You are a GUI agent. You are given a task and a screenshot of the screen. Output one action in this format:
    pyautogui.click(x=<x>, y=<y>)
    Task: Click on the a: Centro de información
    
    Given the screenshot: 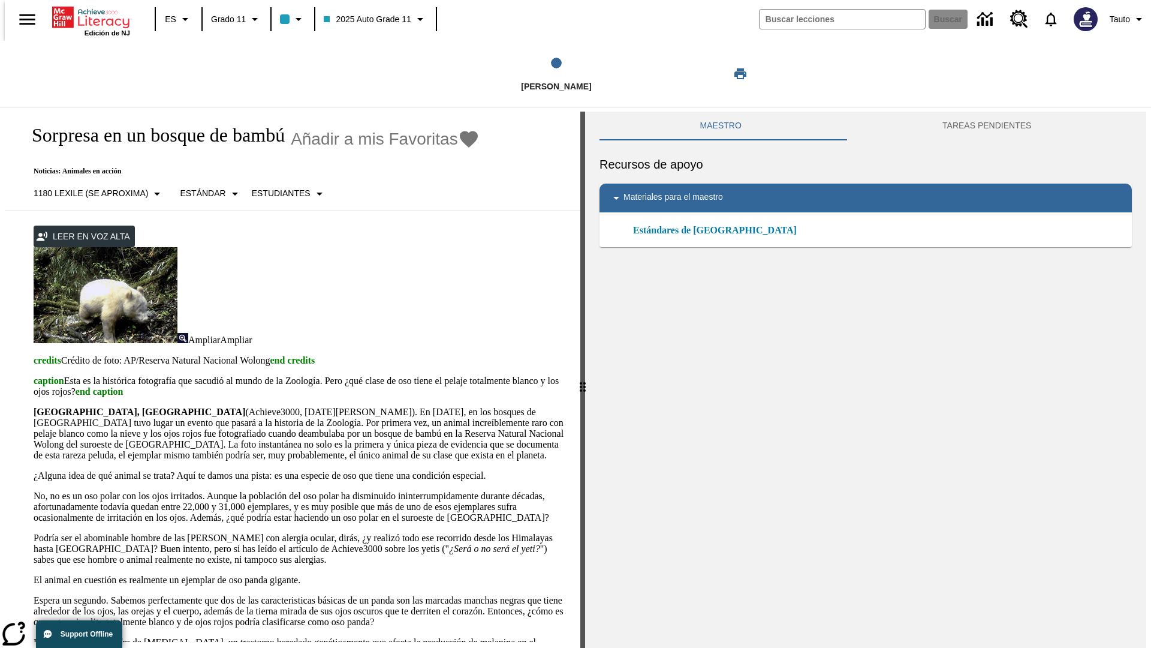 What is the action you would take?
    pyautogui.click(x=986, y=19)
    